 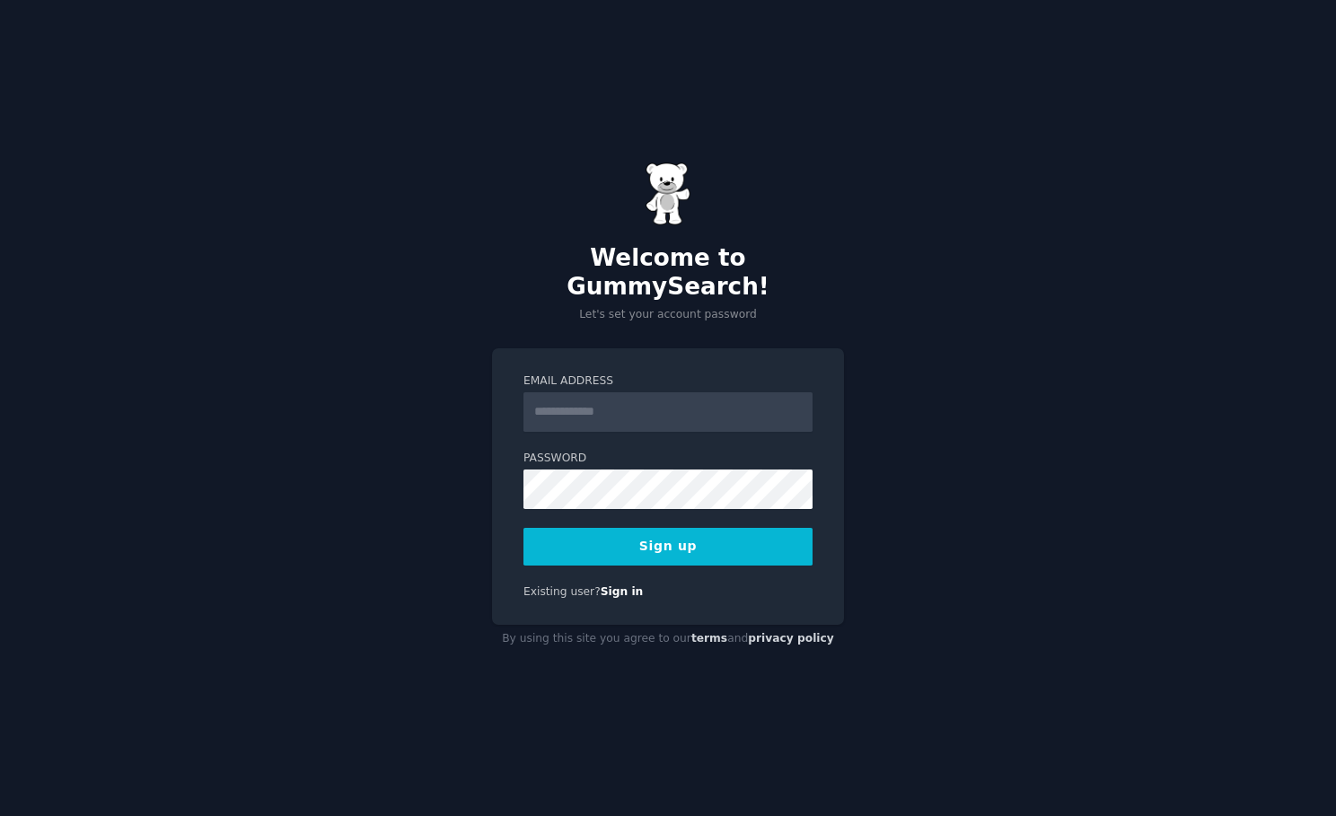 I want to click on a: terms, so click(x=709, y=638).